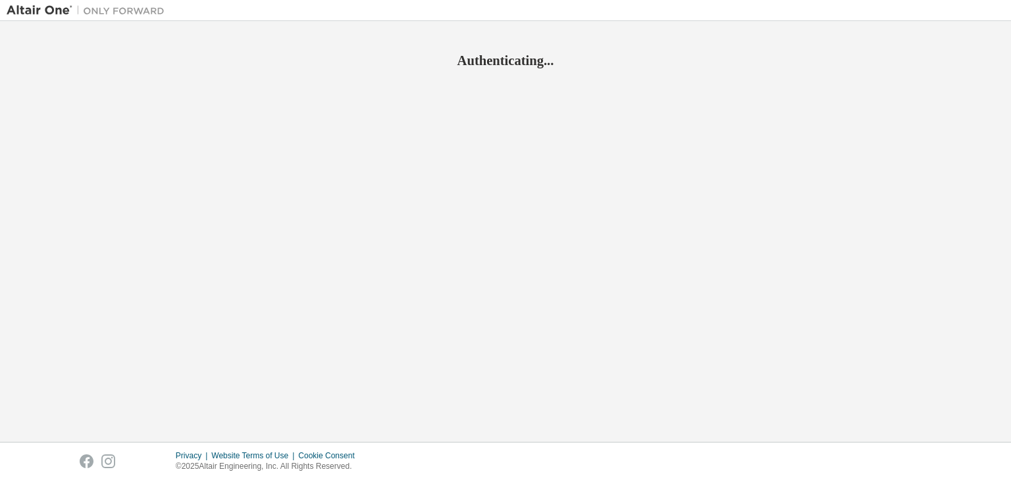  Describe the element at coordinates (269, 467) in the screenshot. I see `p: © 2025 Altair Engineering, Inc. All Rights Reserved.` at that location.